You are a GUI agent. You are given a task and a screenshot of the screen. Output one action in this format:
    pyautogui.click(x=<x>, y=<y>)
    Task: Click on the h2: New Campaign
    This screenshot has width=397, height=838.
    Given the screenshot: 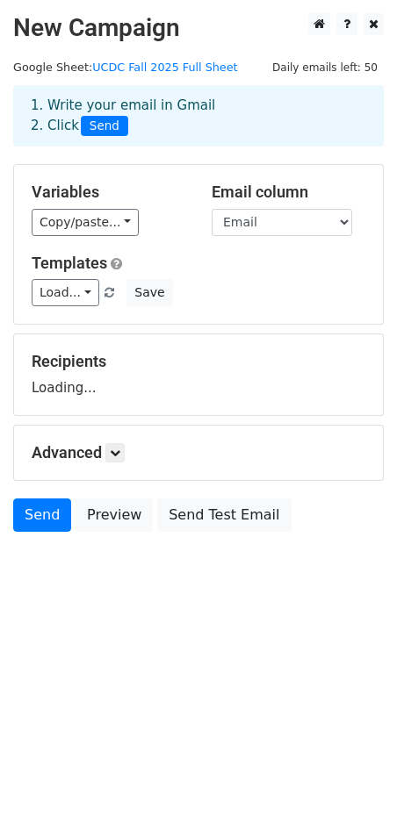 What is the action you would take?
    pyautogui.click(x=198, y=28)
    